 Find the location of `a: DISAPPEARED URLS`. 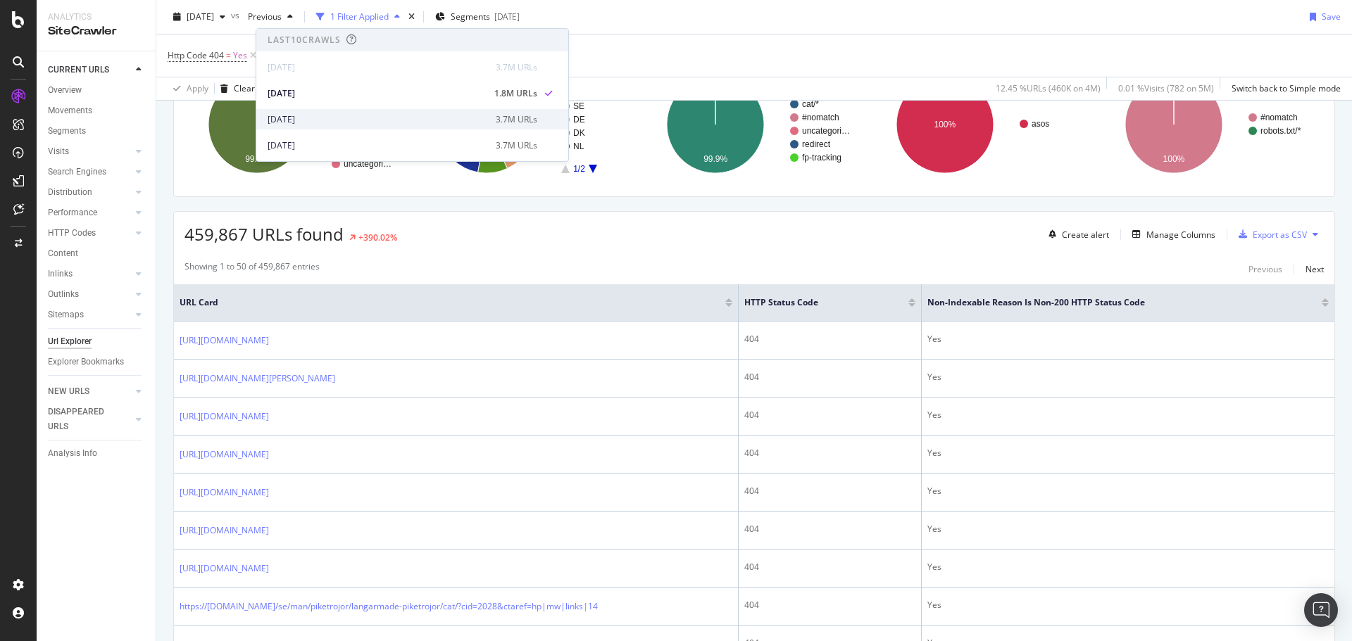

a: DISAPPEARED URLS is located at coordinates (89, 420).